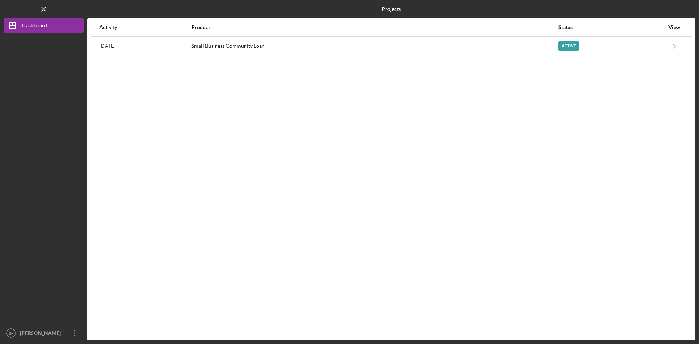 The width and height of the screenshot is (699, 344). I want to click on div: Status, so click(611, 27).